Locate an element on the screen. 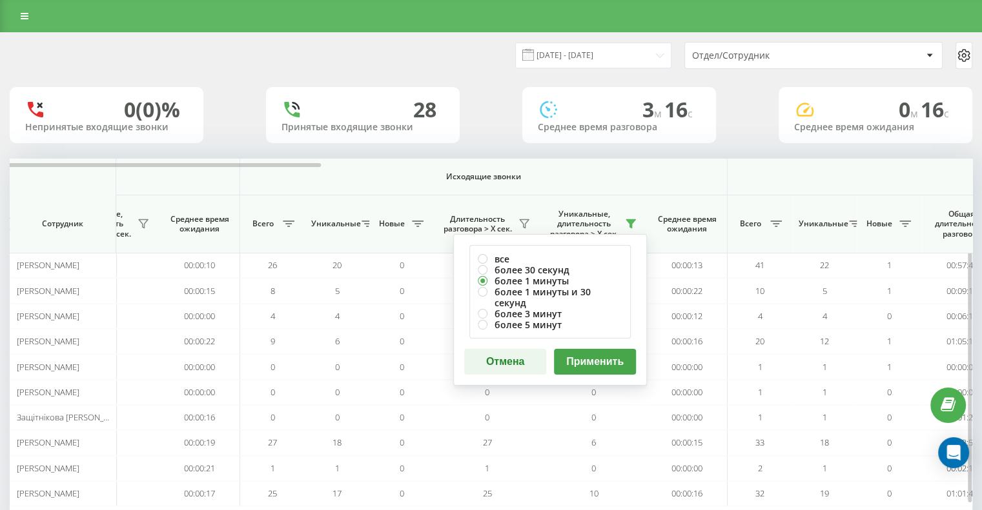 This screenshot has width=982, height=510. div: Принятые входящие звонки is located at coordinates (363, 127).